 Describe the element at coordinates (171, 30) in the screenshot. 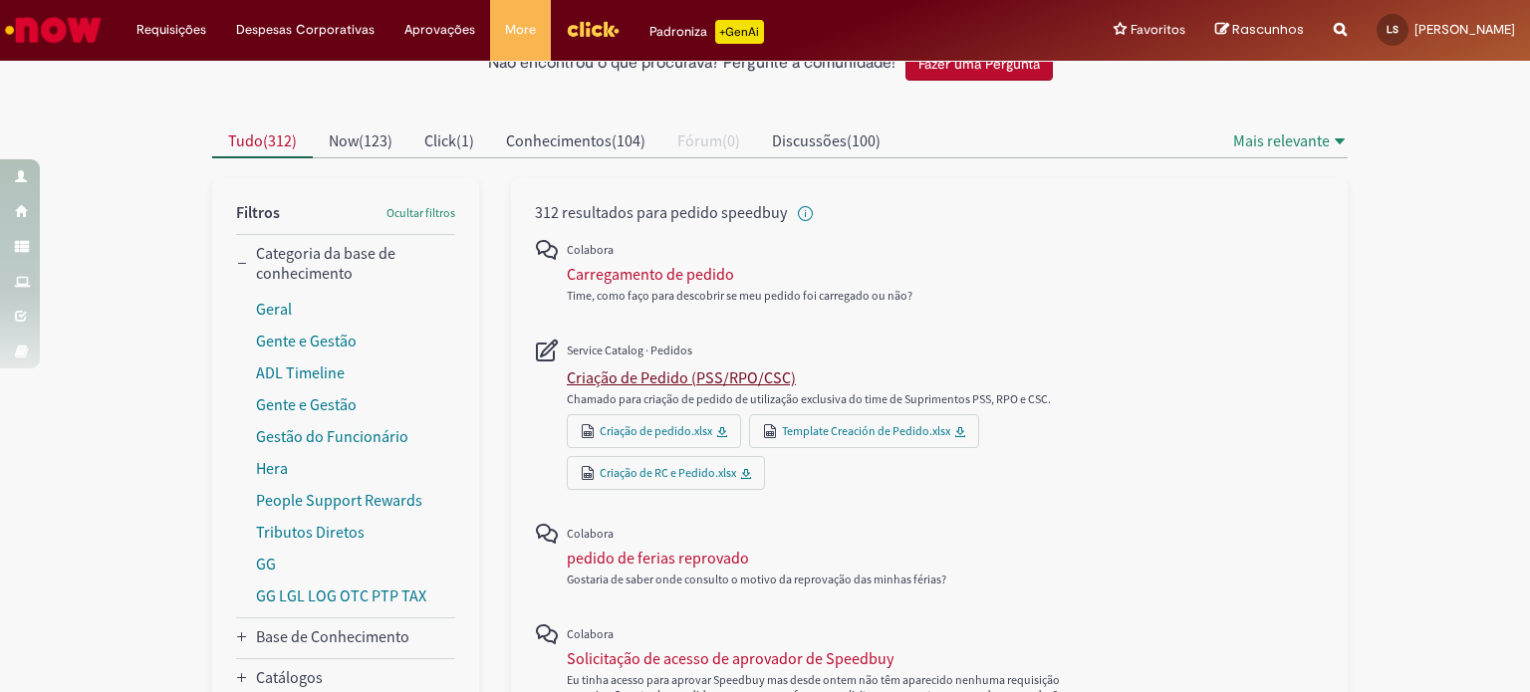

I see `span: Requisições` at that location.